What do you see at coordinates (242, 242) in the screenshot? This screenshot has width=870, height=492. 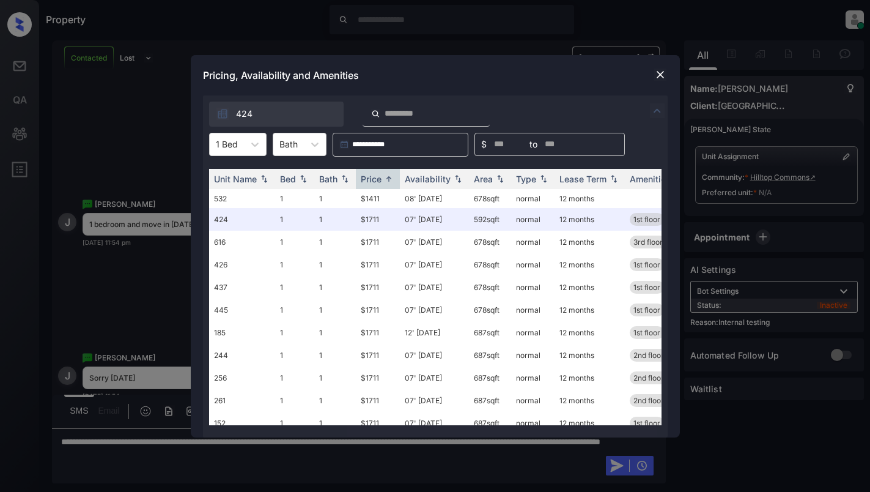 I see `td: 616` at bounding box center [242, 242].